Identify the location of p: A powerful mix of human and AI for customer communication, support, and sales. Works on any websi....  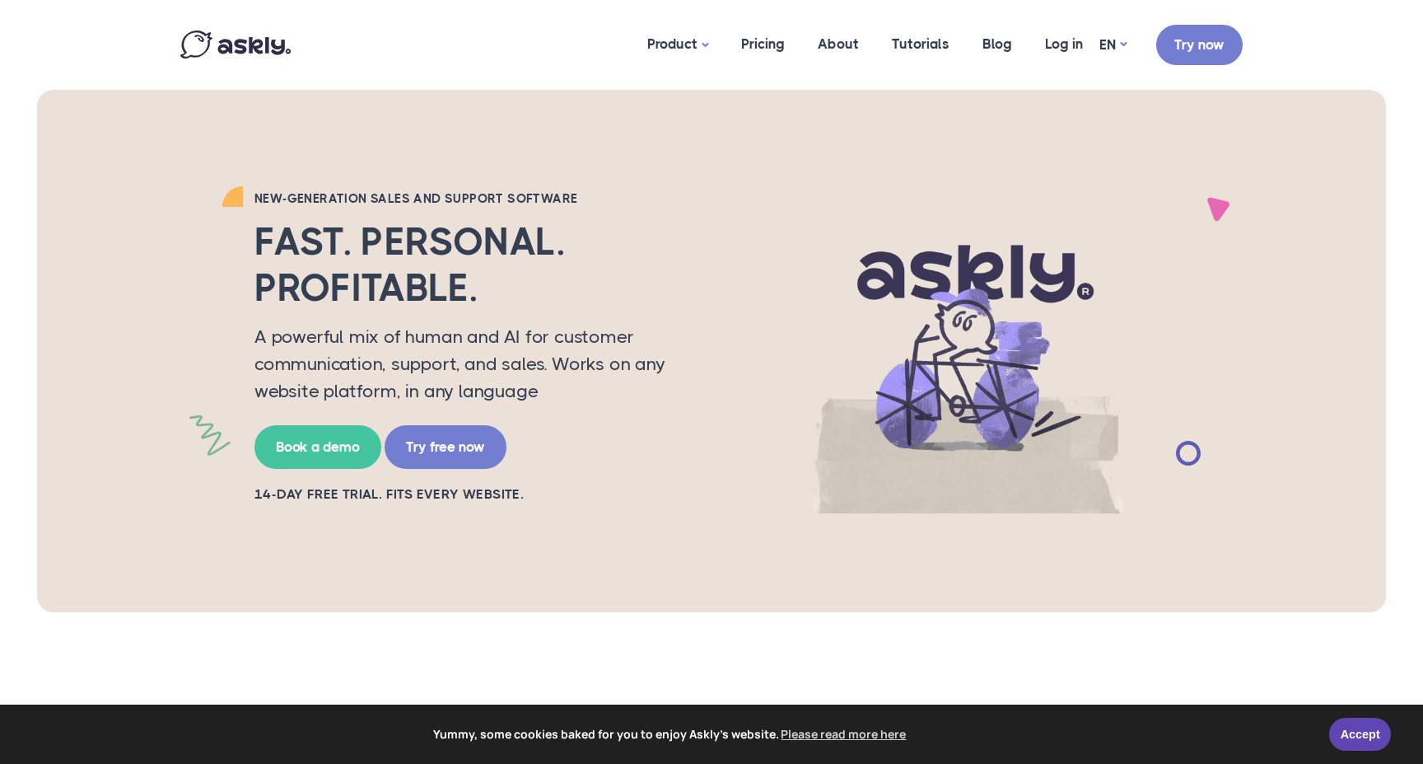
(469, 363).